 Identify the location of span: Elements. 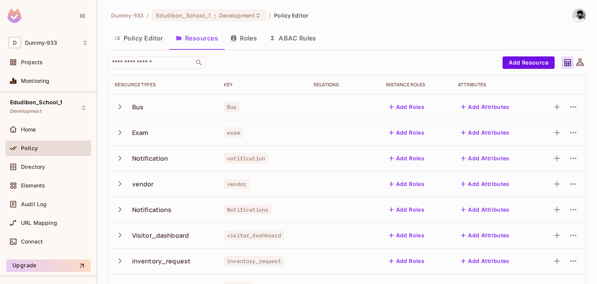
(33, 186).